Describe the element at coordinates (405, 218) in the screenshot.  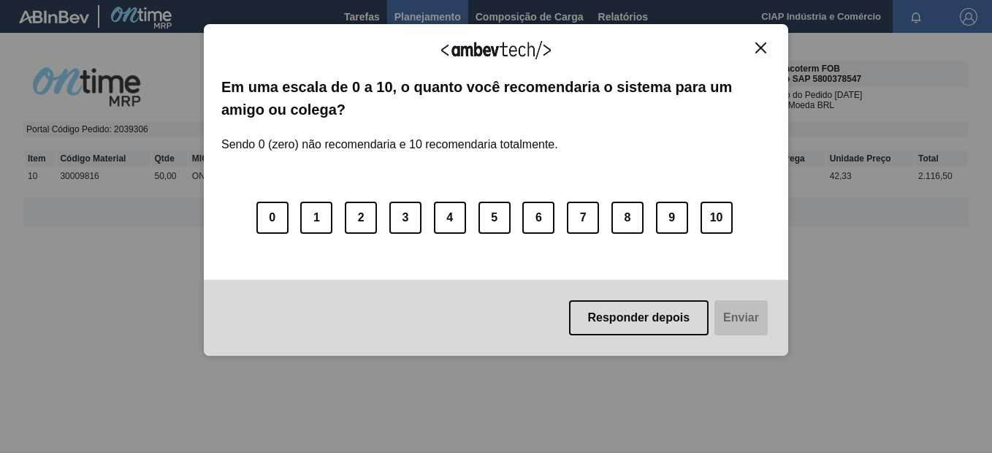
I see `button: 3` at that location.